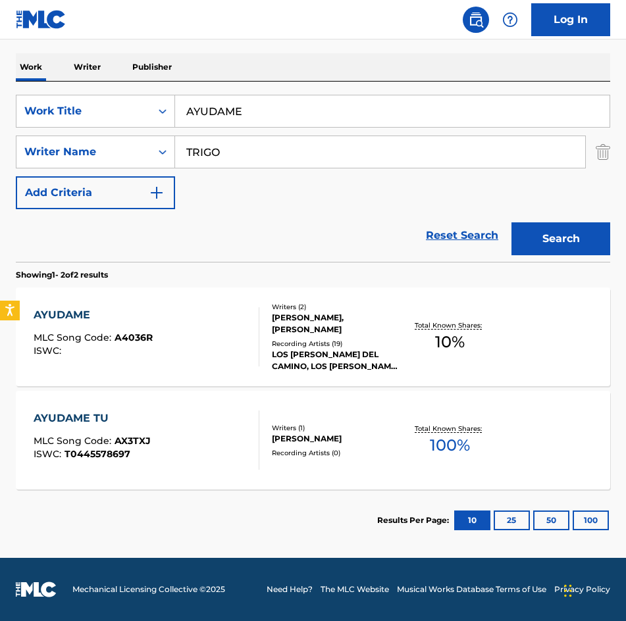 The height and width of the screenshot is (621, 626). I want to click on span: 10 %, so click(450, 342).